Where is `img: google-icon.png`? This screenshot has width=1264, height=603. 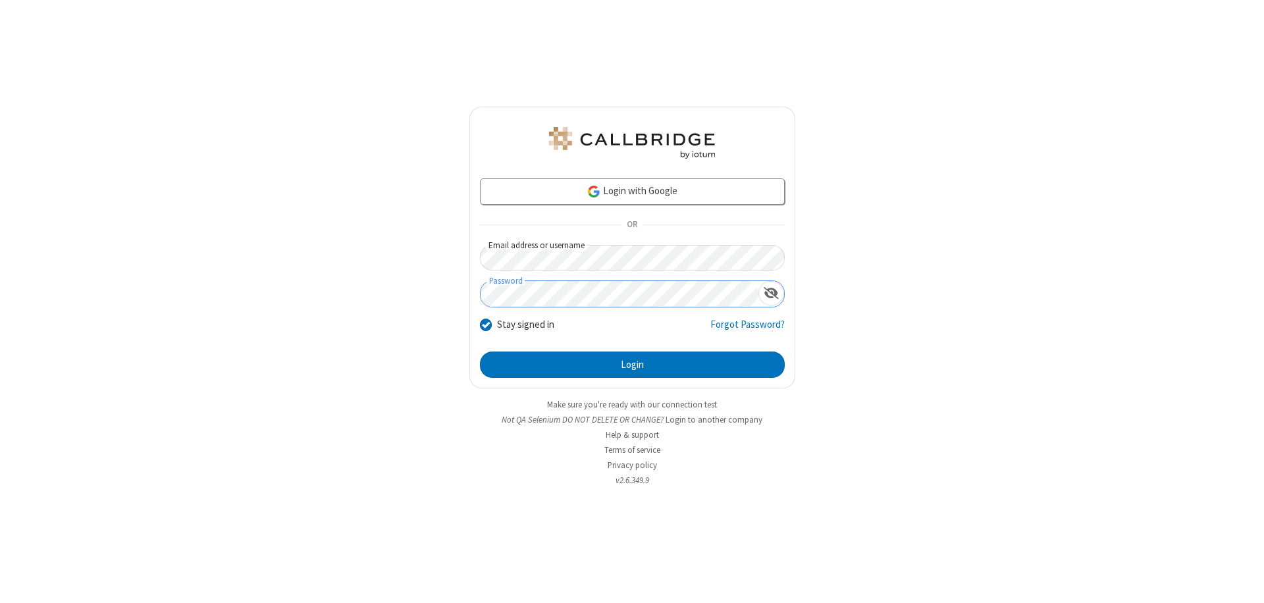
img: google-icon.png is located at coordinates (594, 192).